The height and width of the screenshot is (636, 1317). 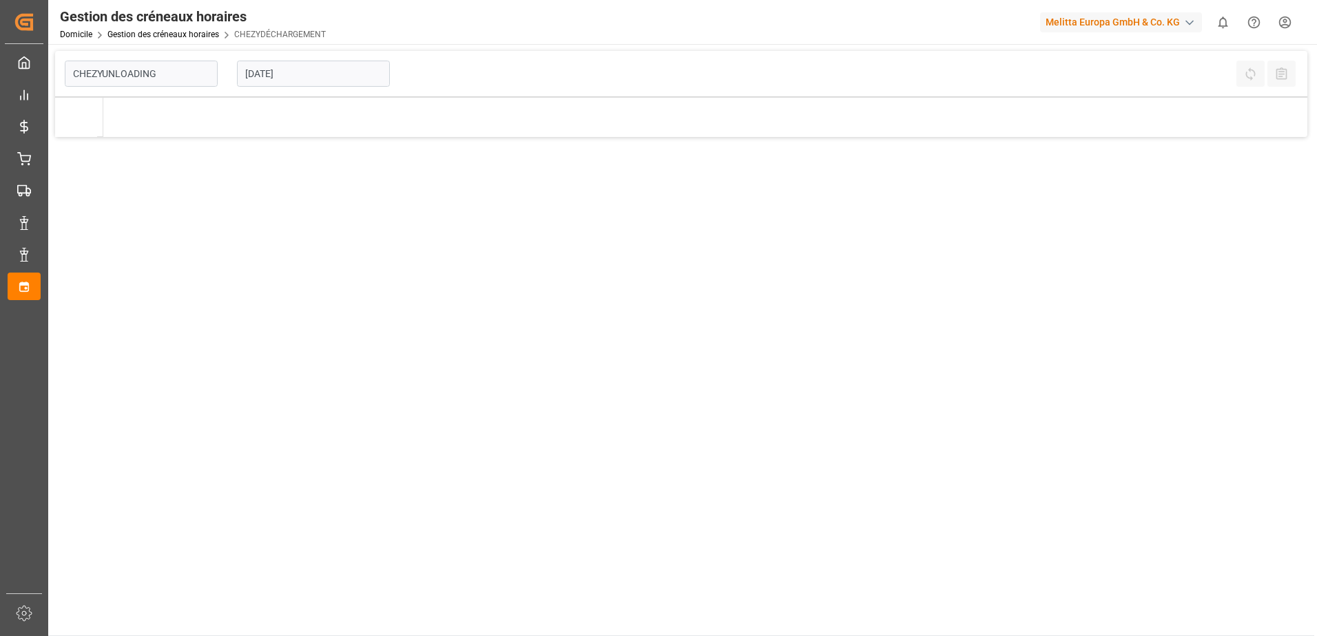 What do you see at coordinates (1222, 22) in the screenshot?
I see `button: Afficher 0 nouvelles notifications` at bounding box center [1222, 22].